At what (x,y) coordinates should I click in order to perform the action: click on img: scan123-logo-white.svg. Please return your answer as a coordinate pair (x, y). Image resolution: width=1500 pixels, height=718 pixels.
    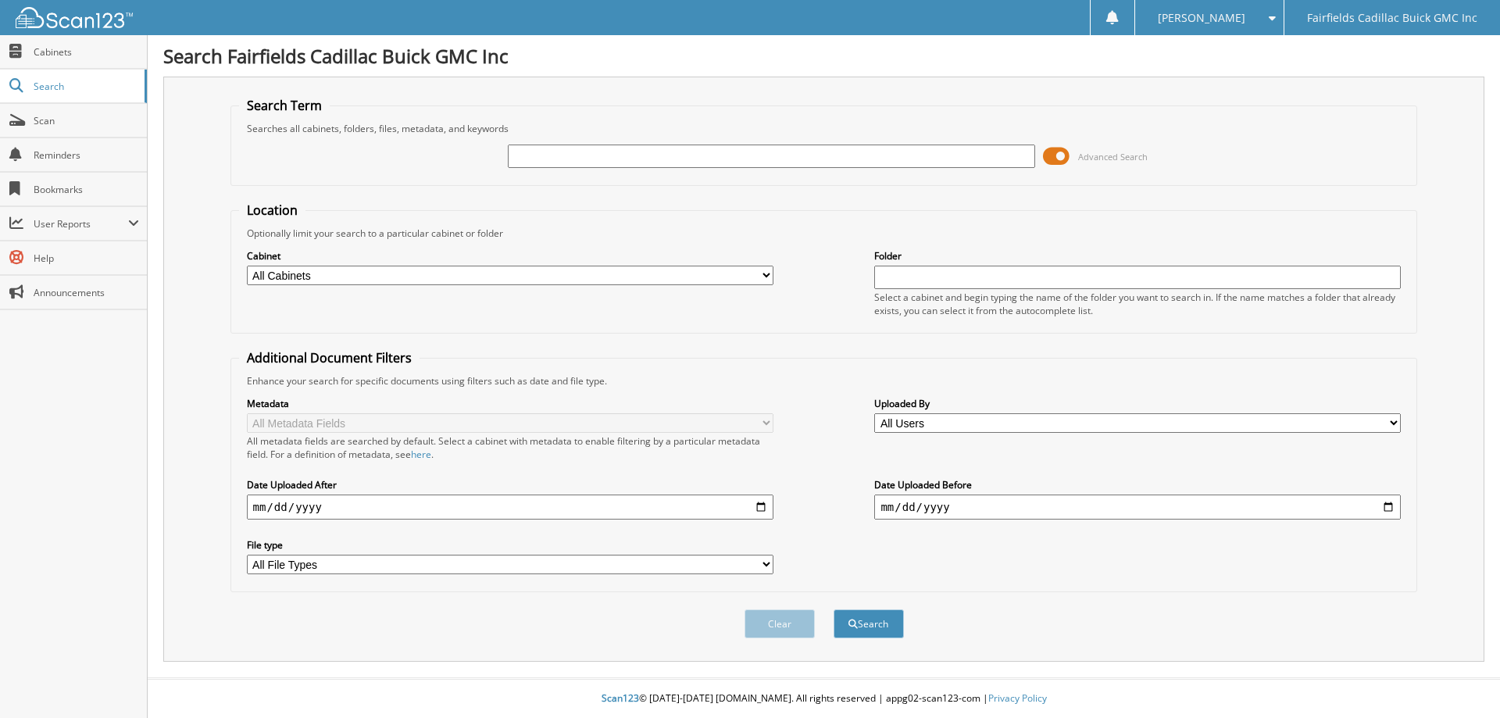
    Looking at the image, I should click on (74, 17).